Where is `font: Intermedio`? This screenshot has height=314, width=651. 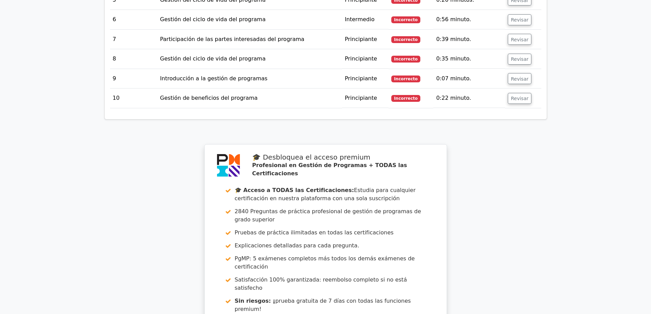
font: Intermedio is located at coordinates (359, 19).